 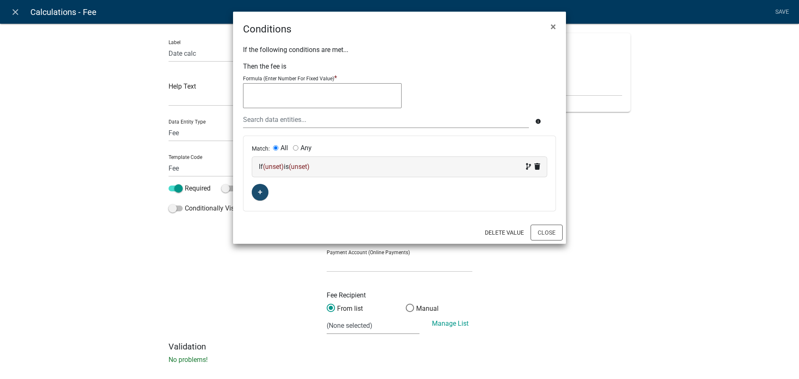 I want to click on input: Search data entities..., so click(x=386, y=119).